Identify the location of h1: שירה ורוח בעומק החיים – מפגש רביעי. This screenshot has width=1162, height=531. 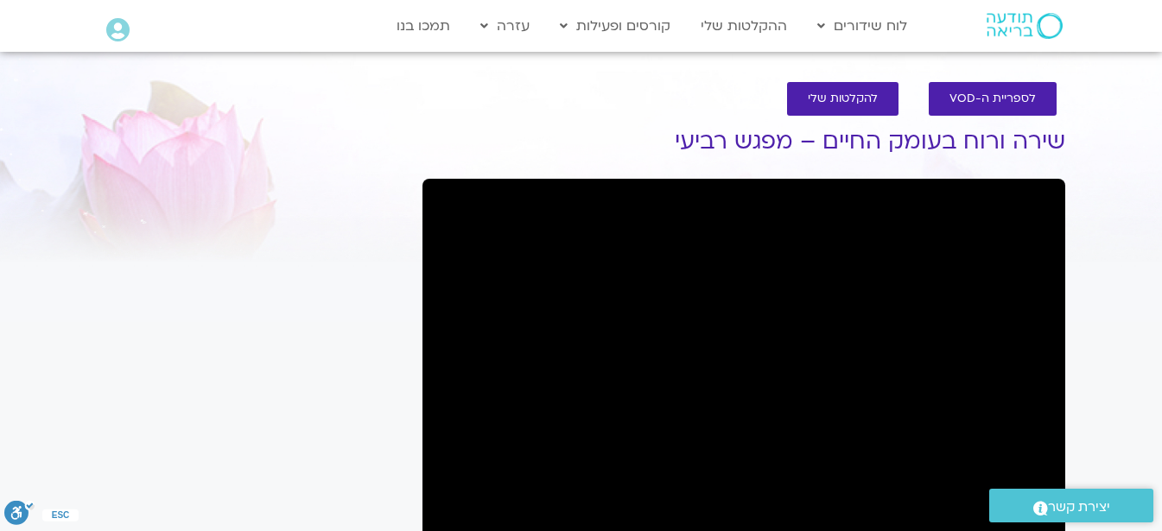
(744, 142).